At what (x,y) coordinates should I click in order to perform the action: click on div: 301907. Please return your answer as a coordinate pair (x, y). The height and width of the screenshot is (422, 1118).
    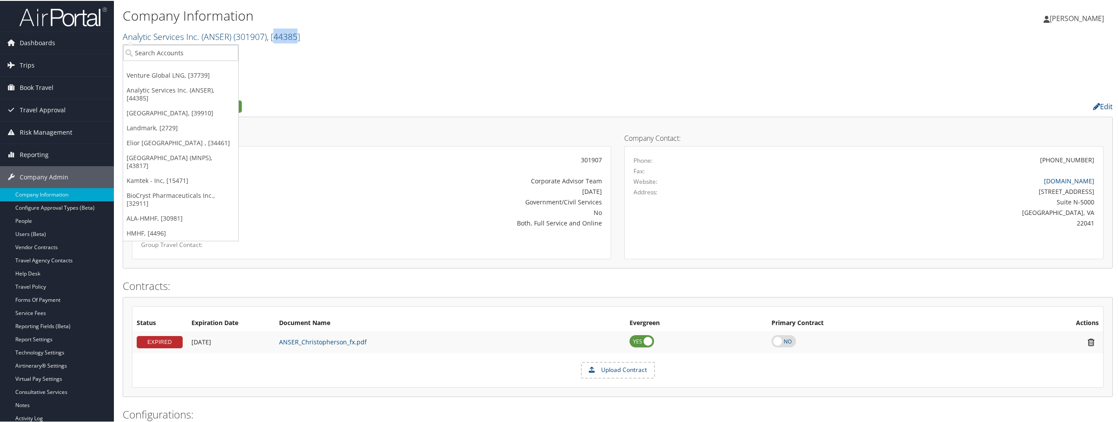
    Looking at the image, I should click on (450, 159).